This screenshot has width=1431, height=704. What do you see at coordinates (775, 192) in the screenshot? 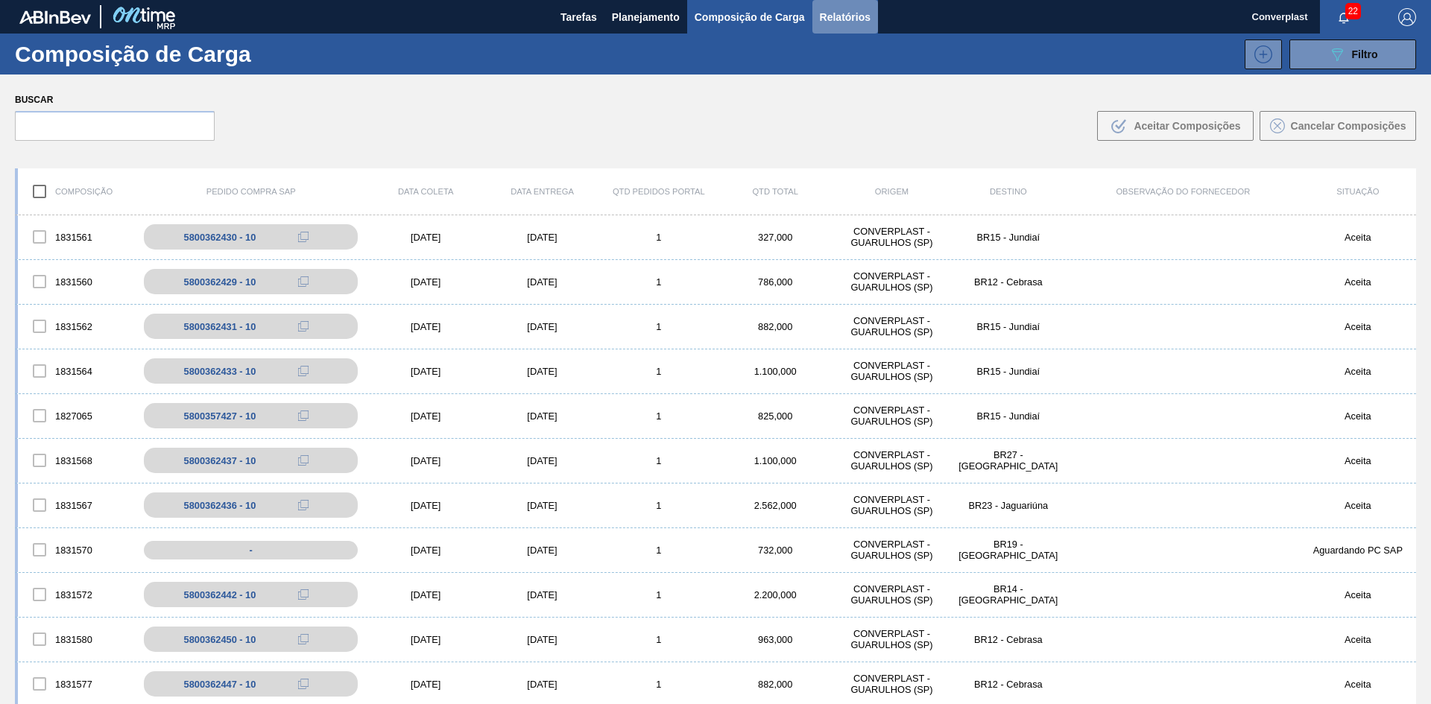
I see `div: Qtd Total` at bounding box center [775, 192].